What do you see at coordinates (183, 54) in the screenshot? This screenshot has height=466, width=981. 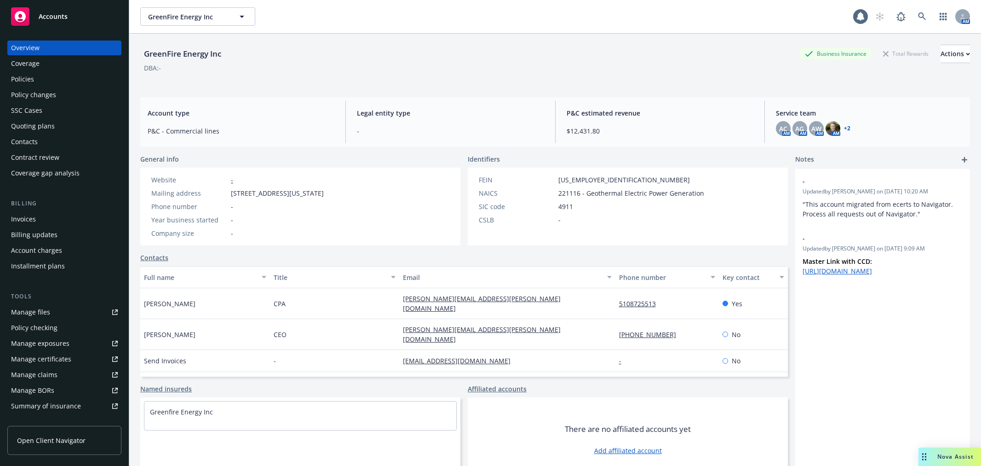 I see `div: GreenFire Energy Inc` at bounding box center [183, 54].